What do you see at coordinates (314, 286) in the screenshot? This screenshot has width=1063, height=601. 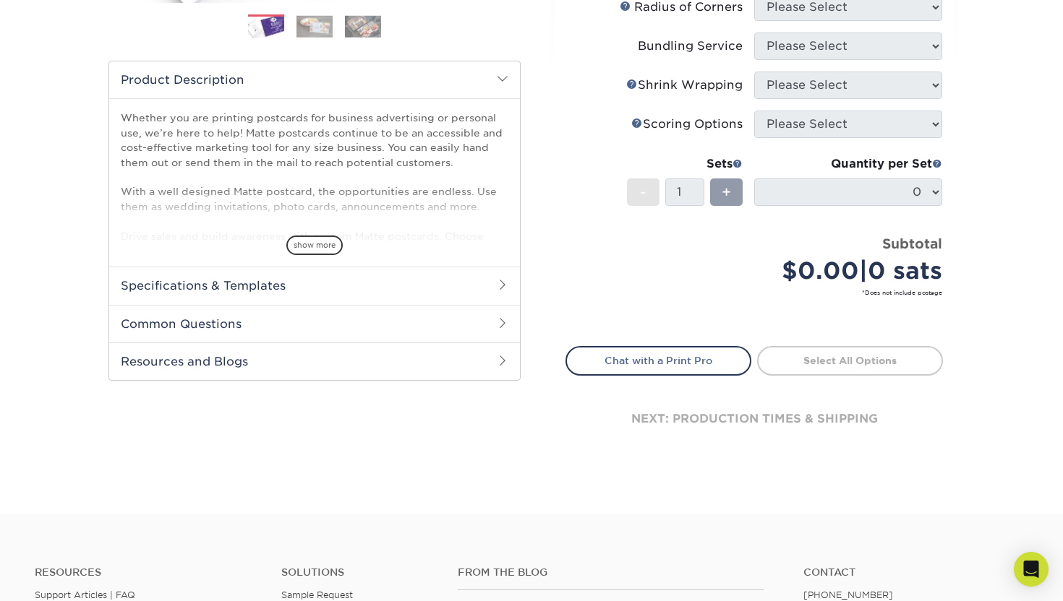 I see `h2: Specifications & Templates` at bounding box center [314, 286].